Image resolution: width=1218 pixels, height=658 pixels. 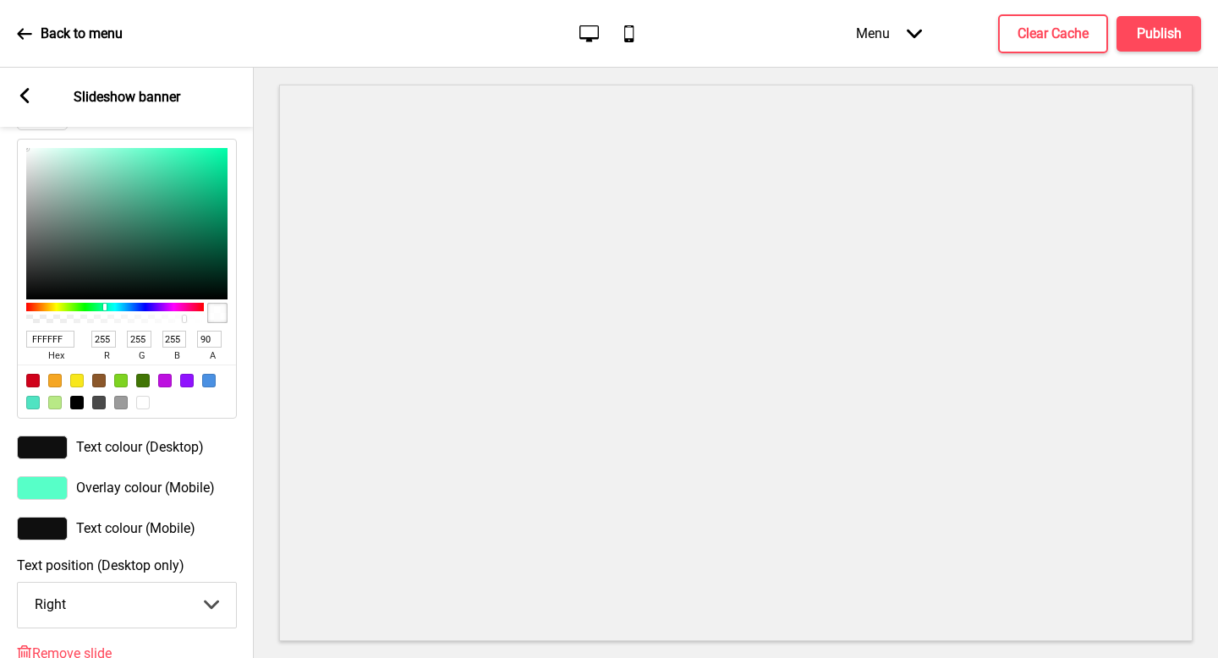 What do you see at coordinates (889, 33) in the screenshot?
I see `div: Menu` at bounding box center [889, 33].